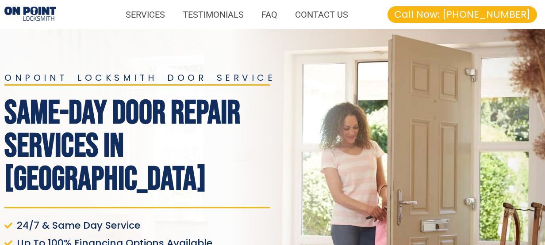 The image size is (545, 245). Describe the element at coordinates (213, 15) in the screenshot. I see `a: TESTIMONIALS` at that location.